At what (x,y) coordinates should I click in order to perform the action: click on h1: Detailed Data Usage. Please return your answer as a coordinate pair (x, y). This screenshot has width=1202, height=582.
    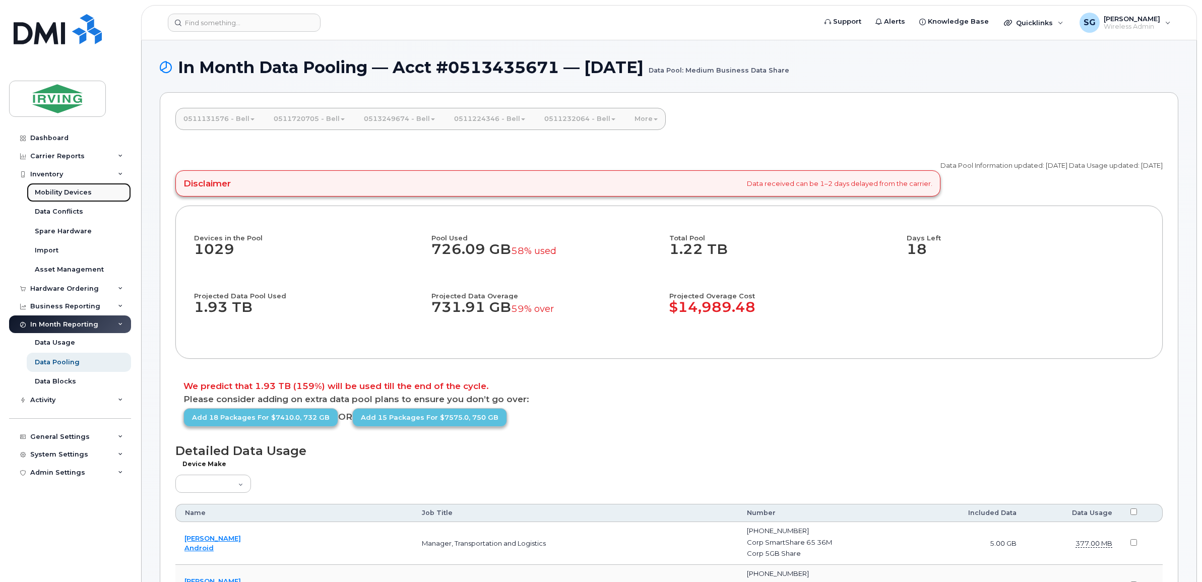
    Looking at the image, I should click on (669, 451).